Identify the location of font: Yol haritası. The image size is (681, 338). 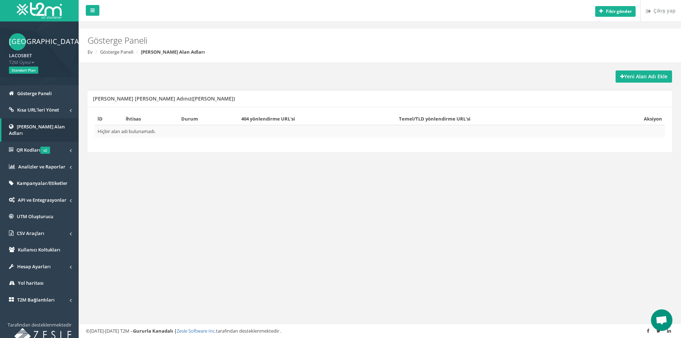
(31, 283).